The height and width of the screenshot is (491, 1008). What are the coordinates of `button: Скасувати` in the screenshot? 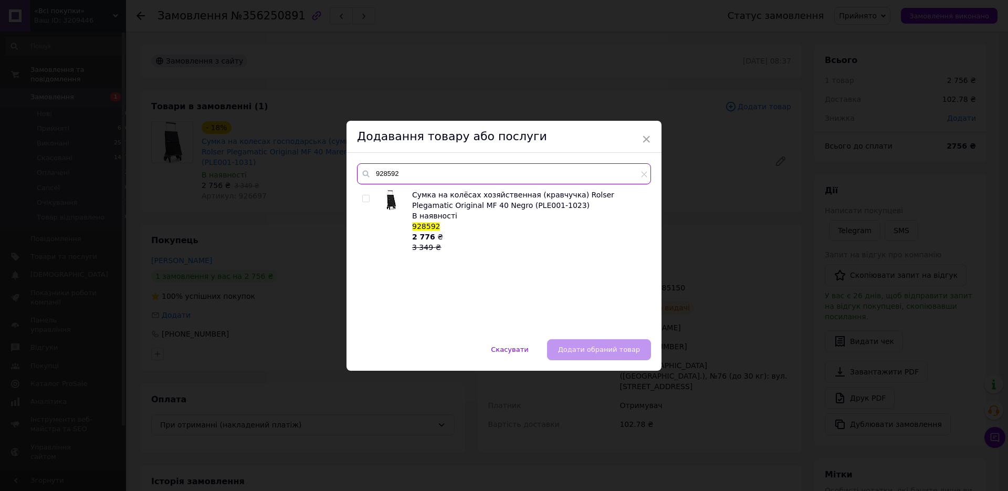 It's located at (509, 350).